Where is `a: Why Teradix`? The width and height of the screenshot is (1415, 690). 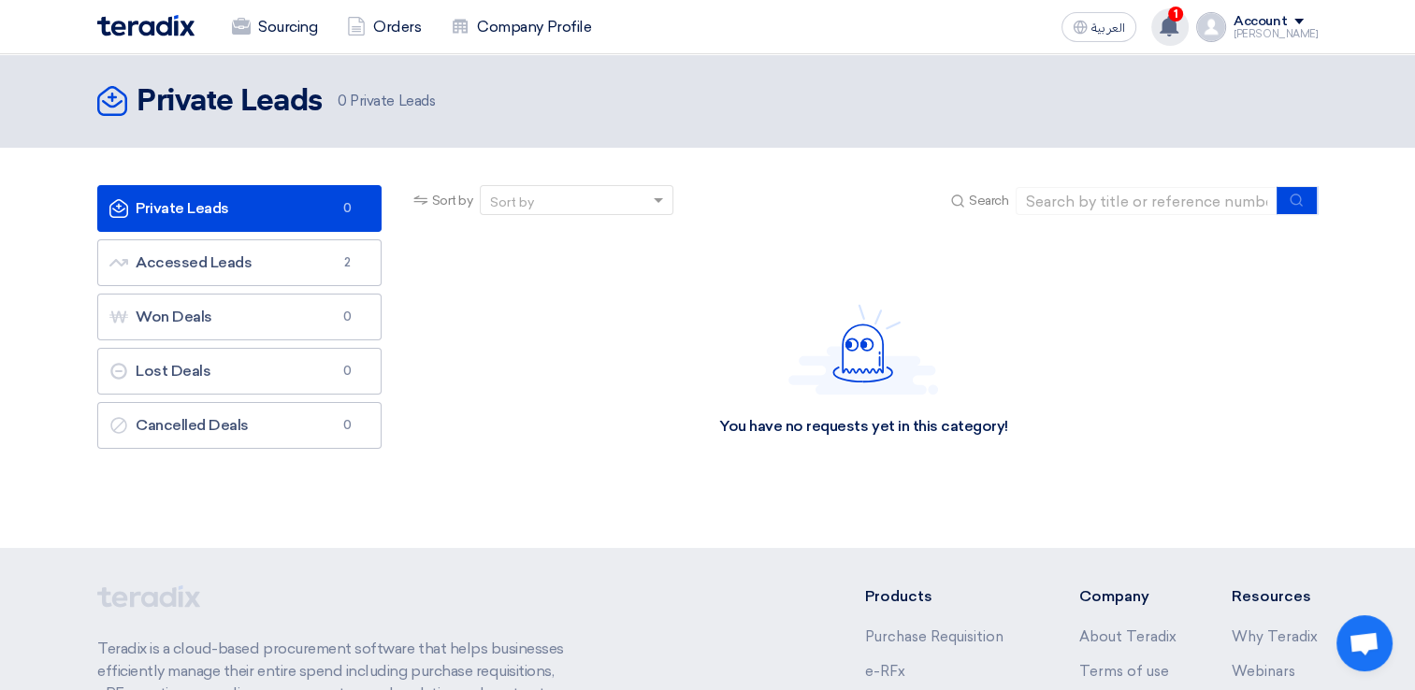 a: Why Teradix is located at coordinates (1274, 637).